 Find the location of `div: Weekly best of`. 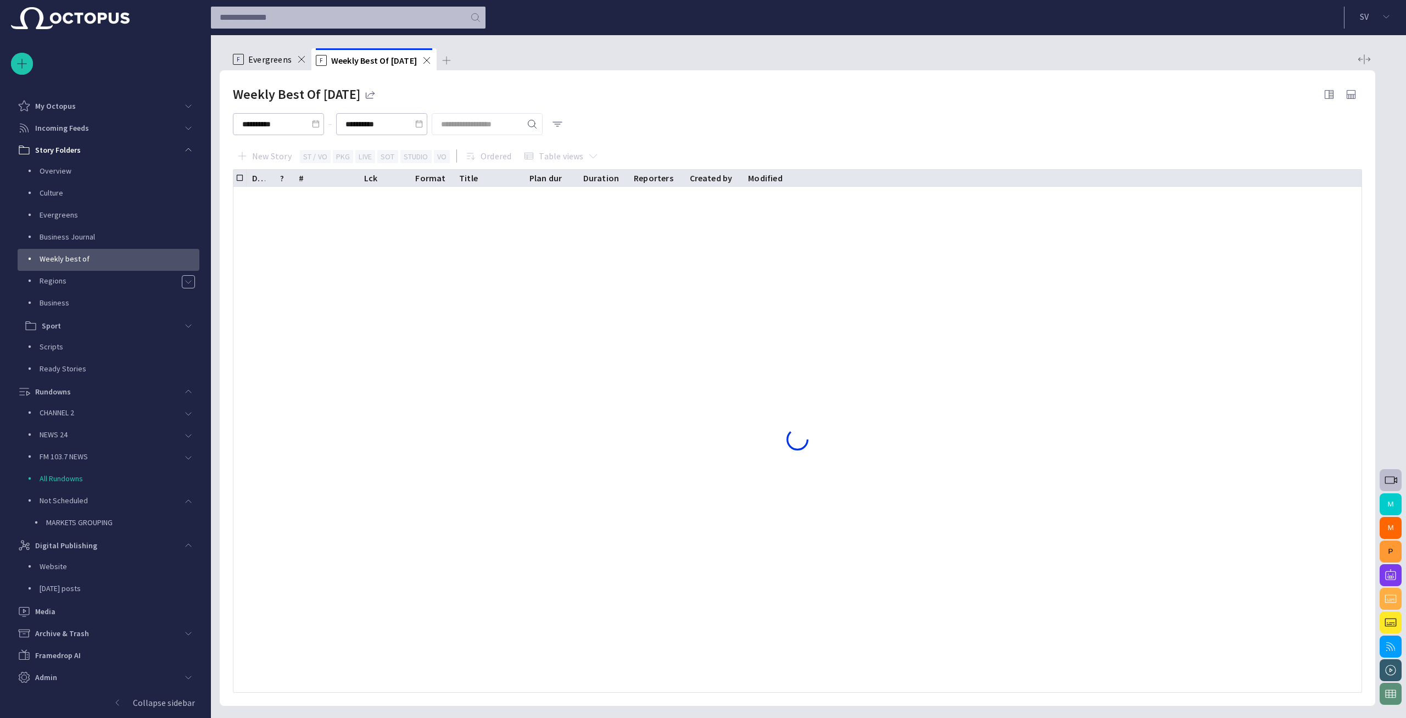

div: Weekly best of is located at coordinates (108, 260).